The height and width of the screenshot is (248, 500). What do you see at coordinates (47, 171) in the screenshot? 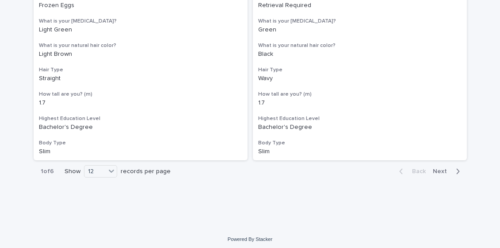
I see `p: 1 of 6` at bounding box center [47, 171].